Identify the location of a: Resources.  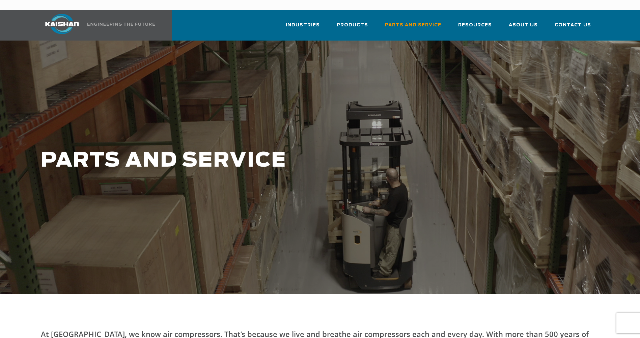
(475, 28).